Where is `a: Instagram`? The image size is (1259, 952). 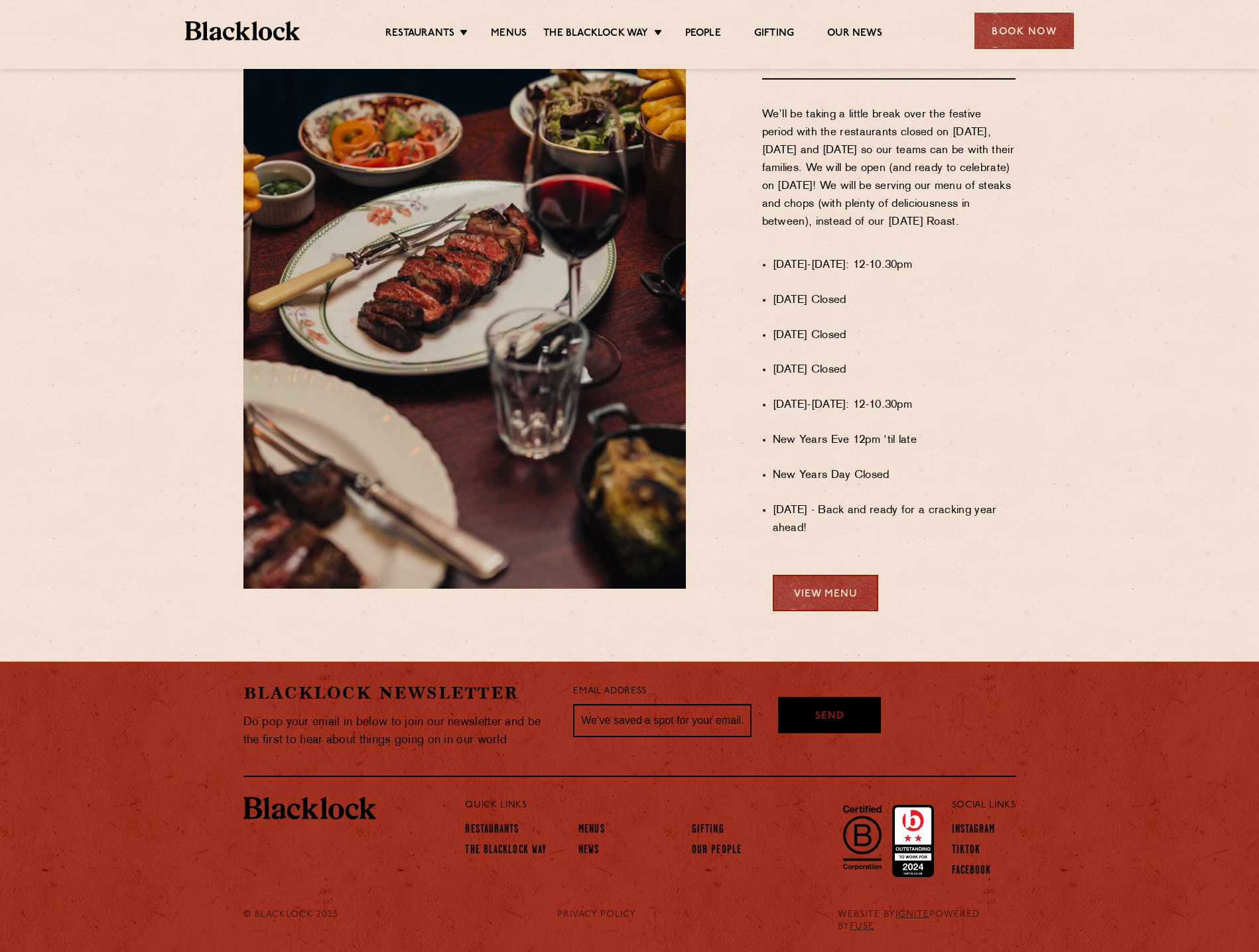 a: Instagram is located at coordinates (974, 831).